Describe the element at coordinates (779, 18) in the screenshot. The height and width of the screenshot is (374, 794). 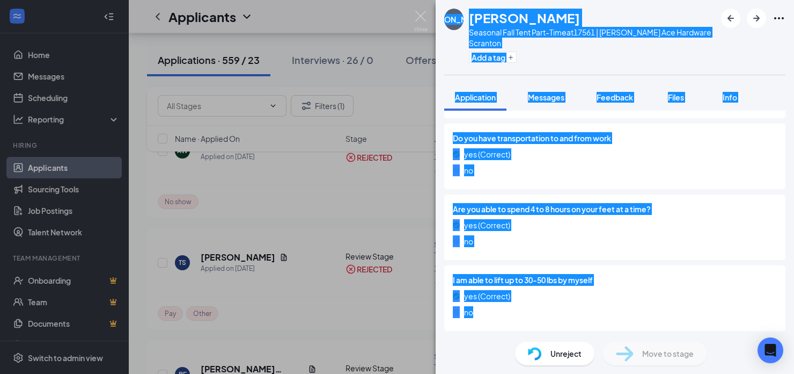
I see `svg: Ellipses` at that location.